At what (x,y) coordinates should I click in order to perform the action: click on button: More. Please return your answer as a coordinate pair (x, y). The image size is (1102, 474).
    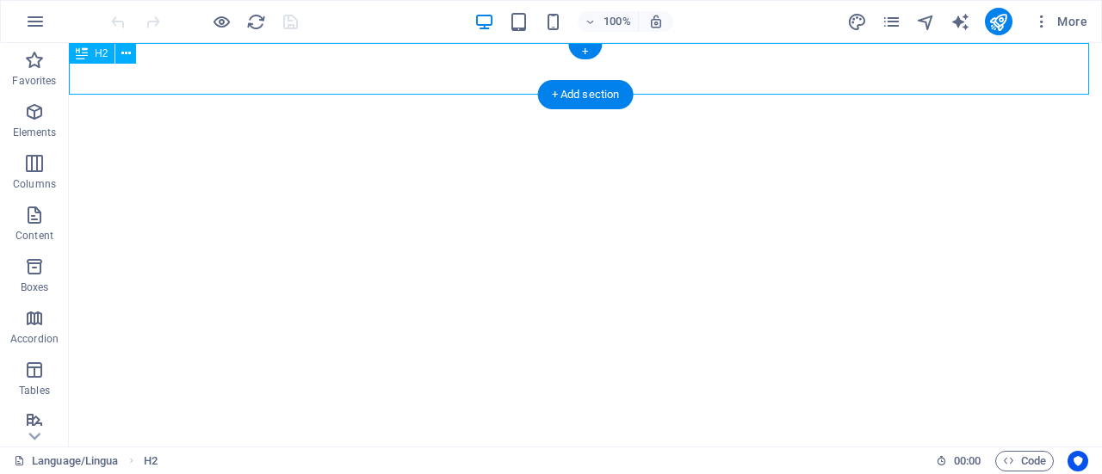
    Looking at the image, I should click on (1059, 22).